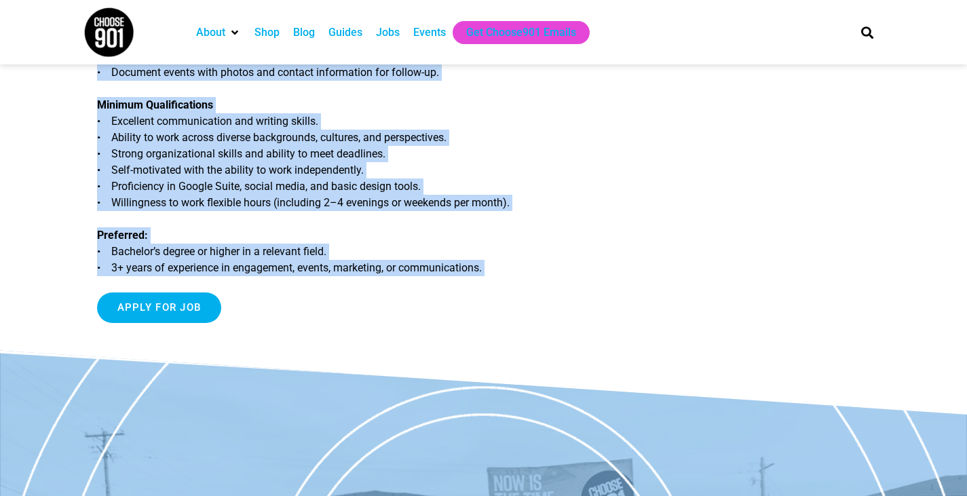 This screenshot has height=496, width=967. Describe the element at coordinates (388, 33) in the screenshot. I see `a: Jobs` at that location.